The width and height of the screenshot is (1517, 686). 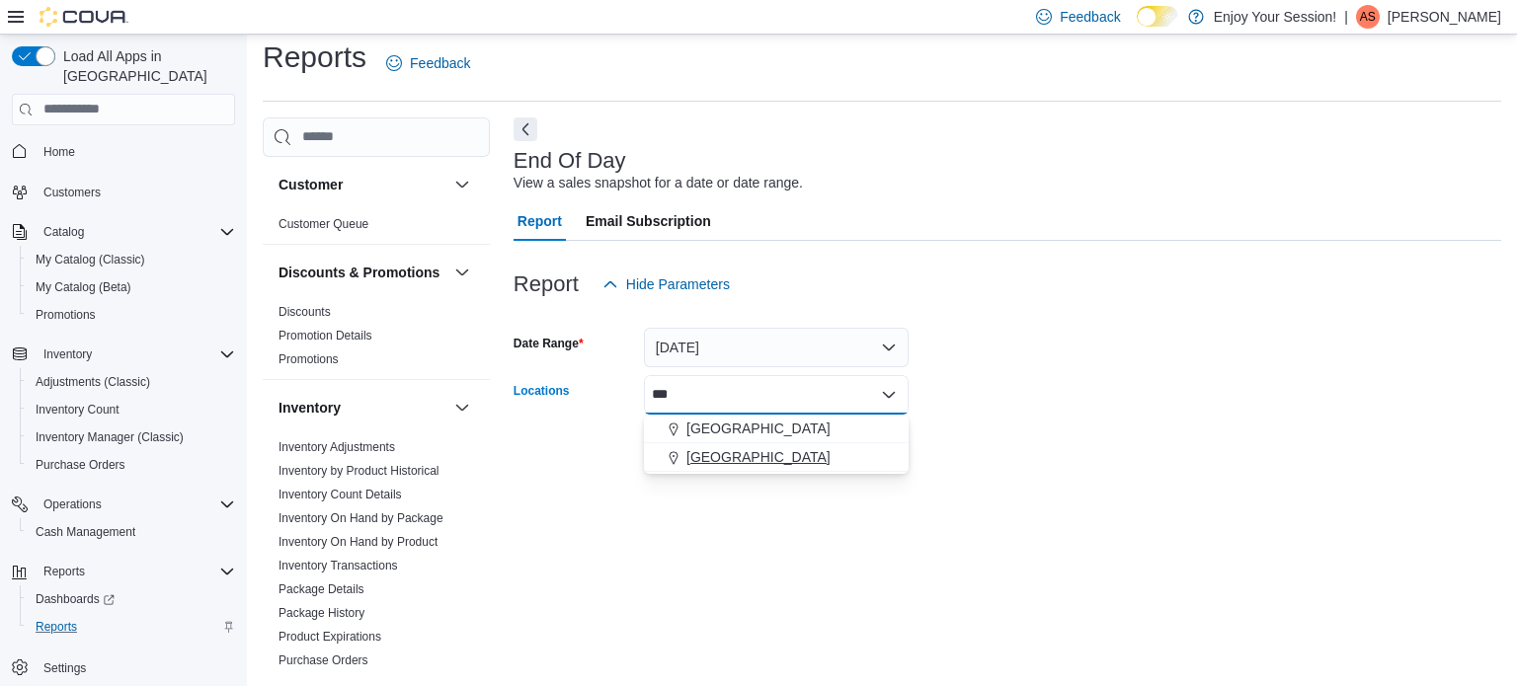 What do you see at coordinates (539, 221) in the screenshot?
I see `span: Report` at bounding box center [539, 221].